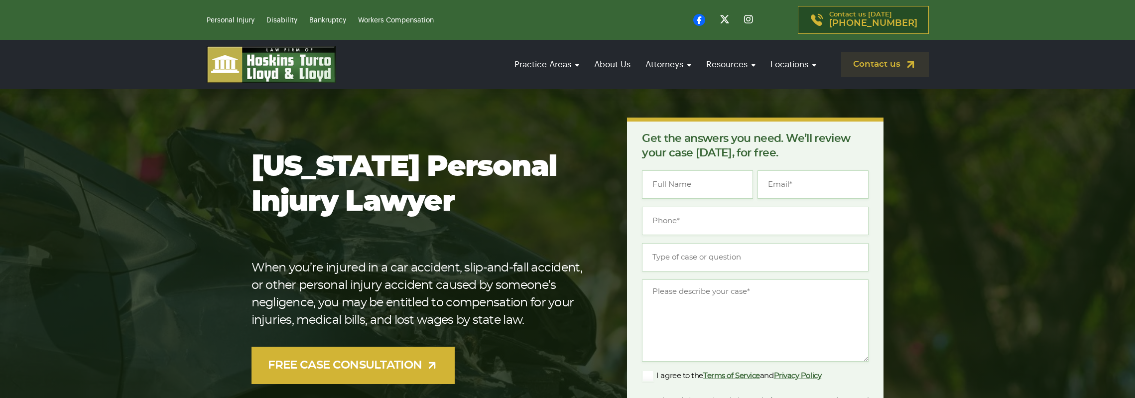 Image resolution: width=1135 pixels, height=398 pixels. What do you see at coordinates (423, 294) in the screenshot?
I see `p: When you’re injured in a car accident, slip-and-fall accident, or other personal injury accident ...` at bounding box center [423, 294].